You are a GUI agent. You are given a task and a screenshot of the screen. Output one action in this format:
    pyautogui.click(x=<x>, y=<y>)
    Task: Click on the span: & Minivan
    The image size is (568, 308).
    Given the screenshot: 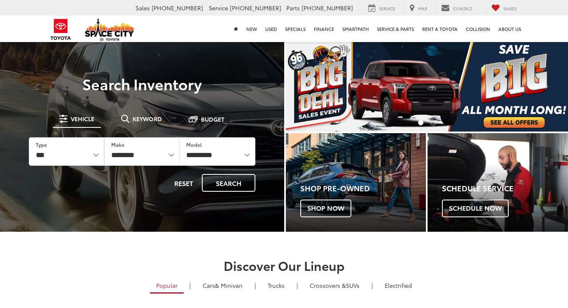 What is the action you would take?
    pyautogui.click(x=229, y=285)
    